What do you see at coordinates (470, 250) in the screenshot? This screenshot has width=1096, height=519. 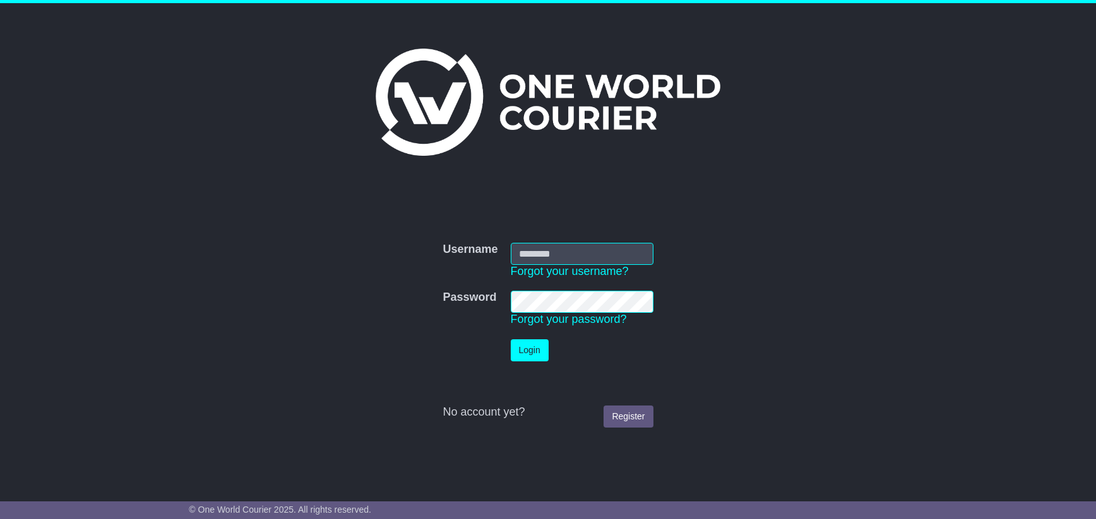 I see `label: Username` at bounding box center [470, 250].